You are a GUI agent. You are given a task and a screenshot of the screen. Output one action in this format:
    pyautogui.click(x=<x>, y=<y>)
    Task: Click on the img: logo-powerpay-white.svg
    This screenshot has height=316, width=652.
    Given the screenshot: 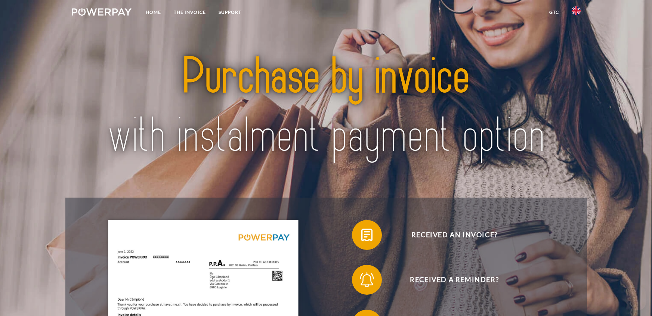 What is the action you would take?
    pyautogui.click(x=102, y=12)
    